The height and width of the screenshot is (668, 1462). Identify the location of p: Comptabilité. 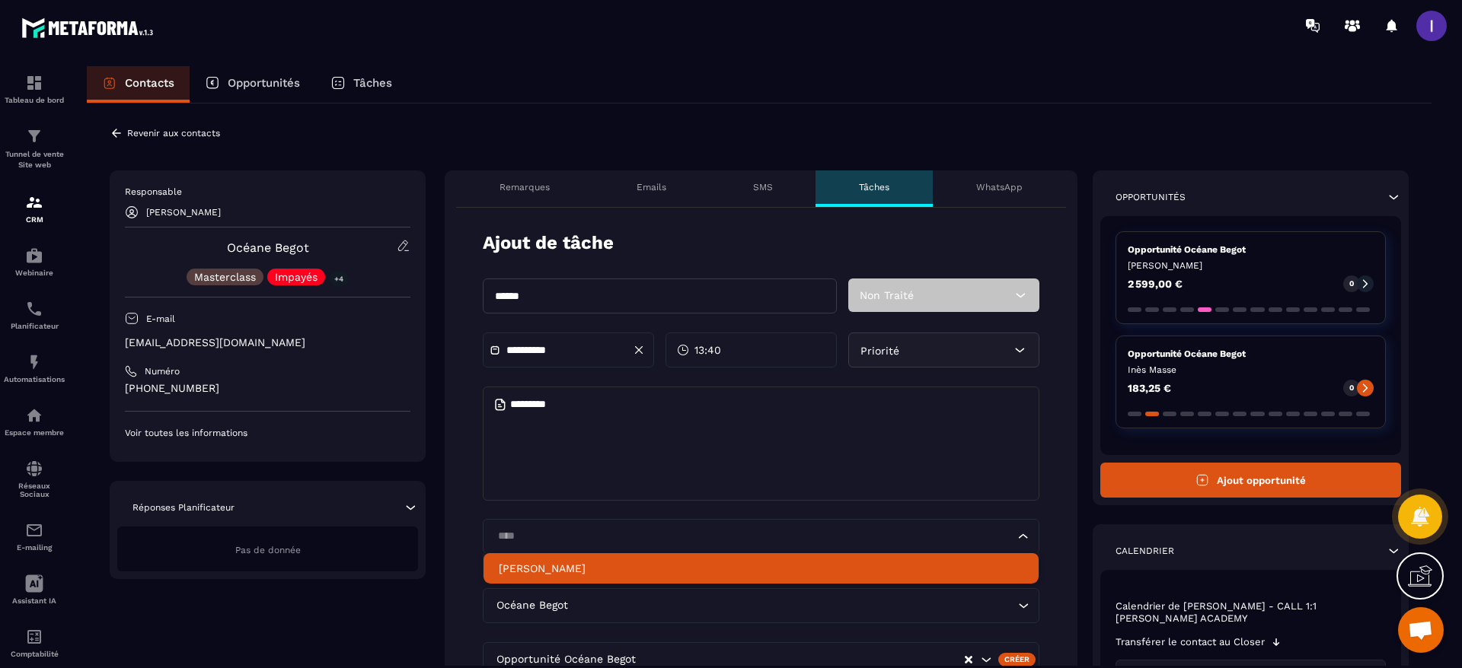
(34, 654).